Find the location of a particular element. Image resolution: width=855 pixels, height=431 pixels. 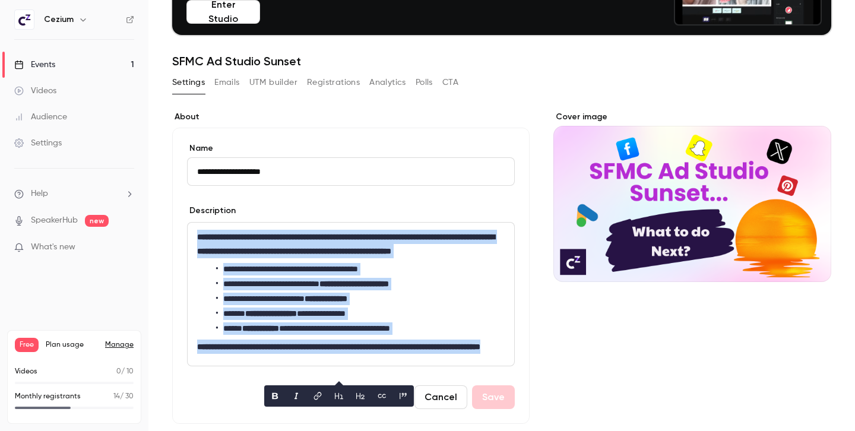

p: / 10 is located at coordinates (125, 372).